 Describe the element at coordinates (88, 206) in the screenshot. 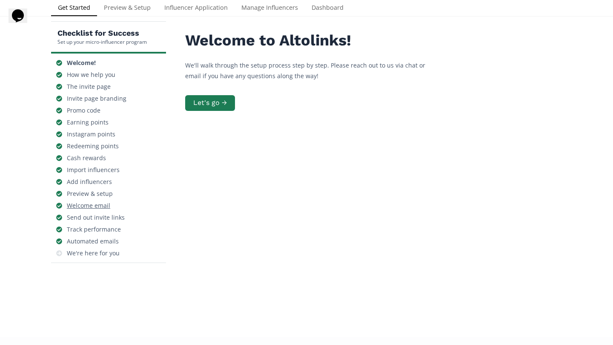

I see `div: Welcome email` at that location.